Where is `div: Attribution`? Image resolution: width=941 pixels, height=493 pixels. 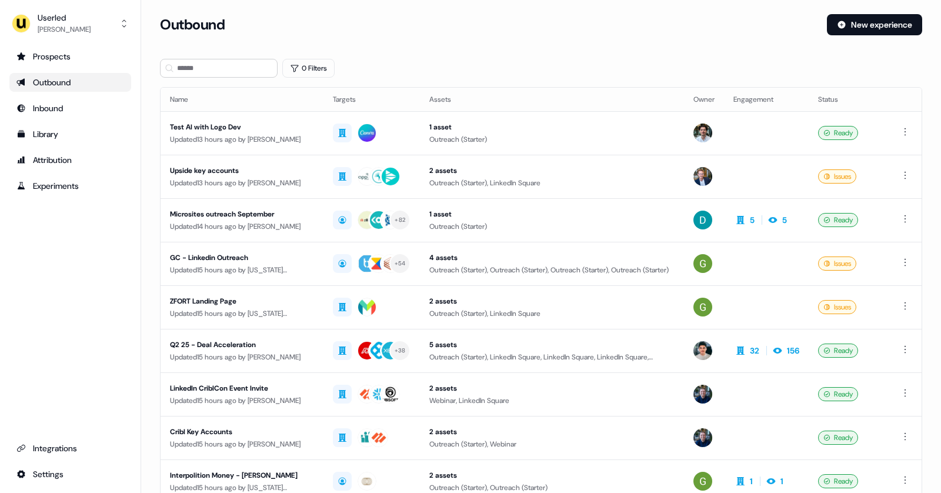 div: Attribution is located at coordinates (70, 160).